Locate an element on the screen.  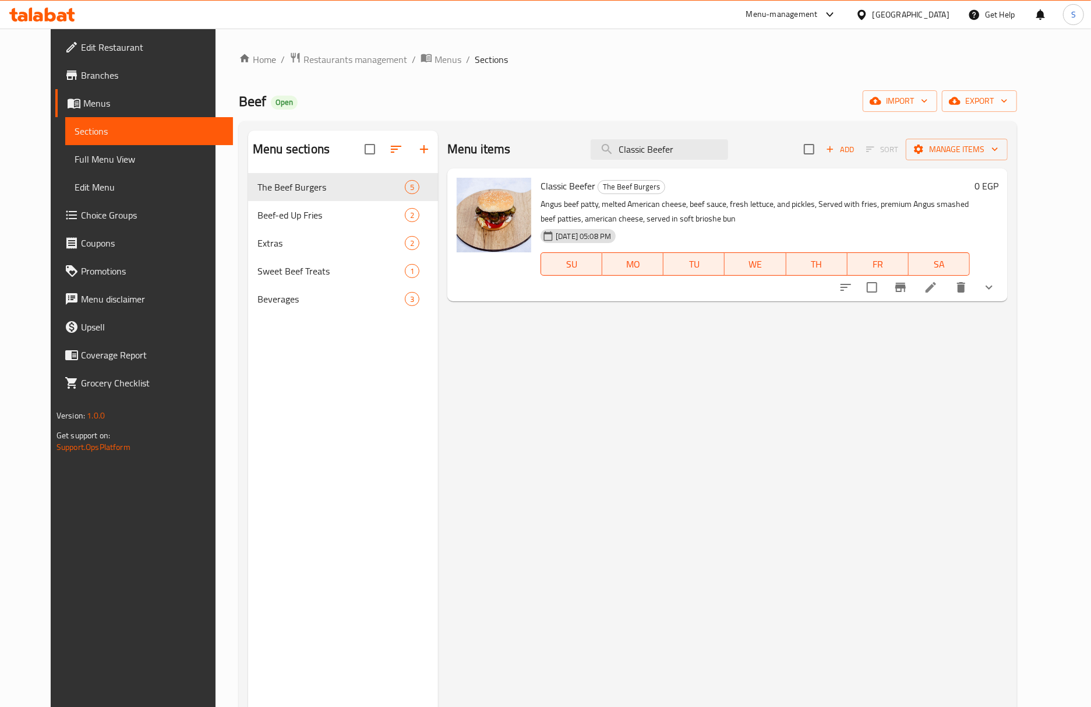
a: Choice Groups is located at coordinates (144, 215).